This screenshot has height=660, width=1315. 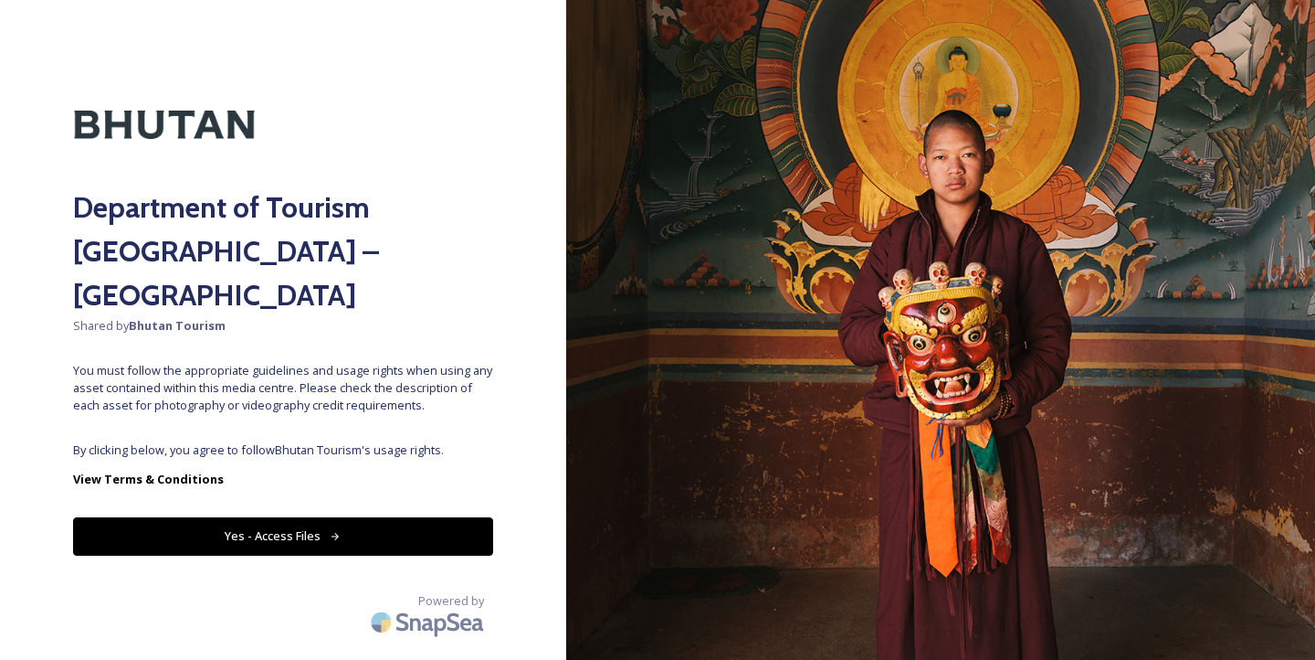 What do you see at coordinates (283, 449) in the screenshot?
I see `span: By clicking below, you agree to follow Bhutan Tourism 's usage rights.` at bounding box center [283, 449].